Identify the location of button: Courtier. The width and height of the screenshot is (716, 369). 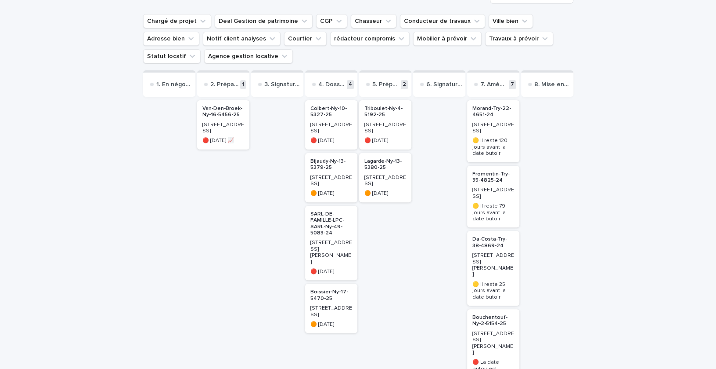
(305, 39).